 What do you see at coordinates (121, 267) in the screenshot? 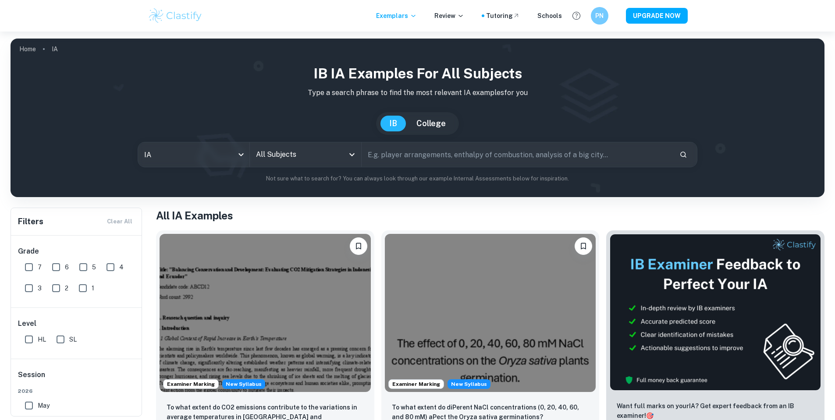
I see `span: 4` at bounding box center [121, 267].